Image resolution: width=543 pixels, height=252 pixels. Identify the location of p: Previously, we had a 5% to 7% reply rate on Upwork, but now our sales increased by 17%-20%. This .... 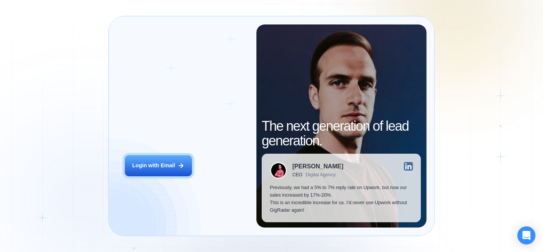
(342, 199).